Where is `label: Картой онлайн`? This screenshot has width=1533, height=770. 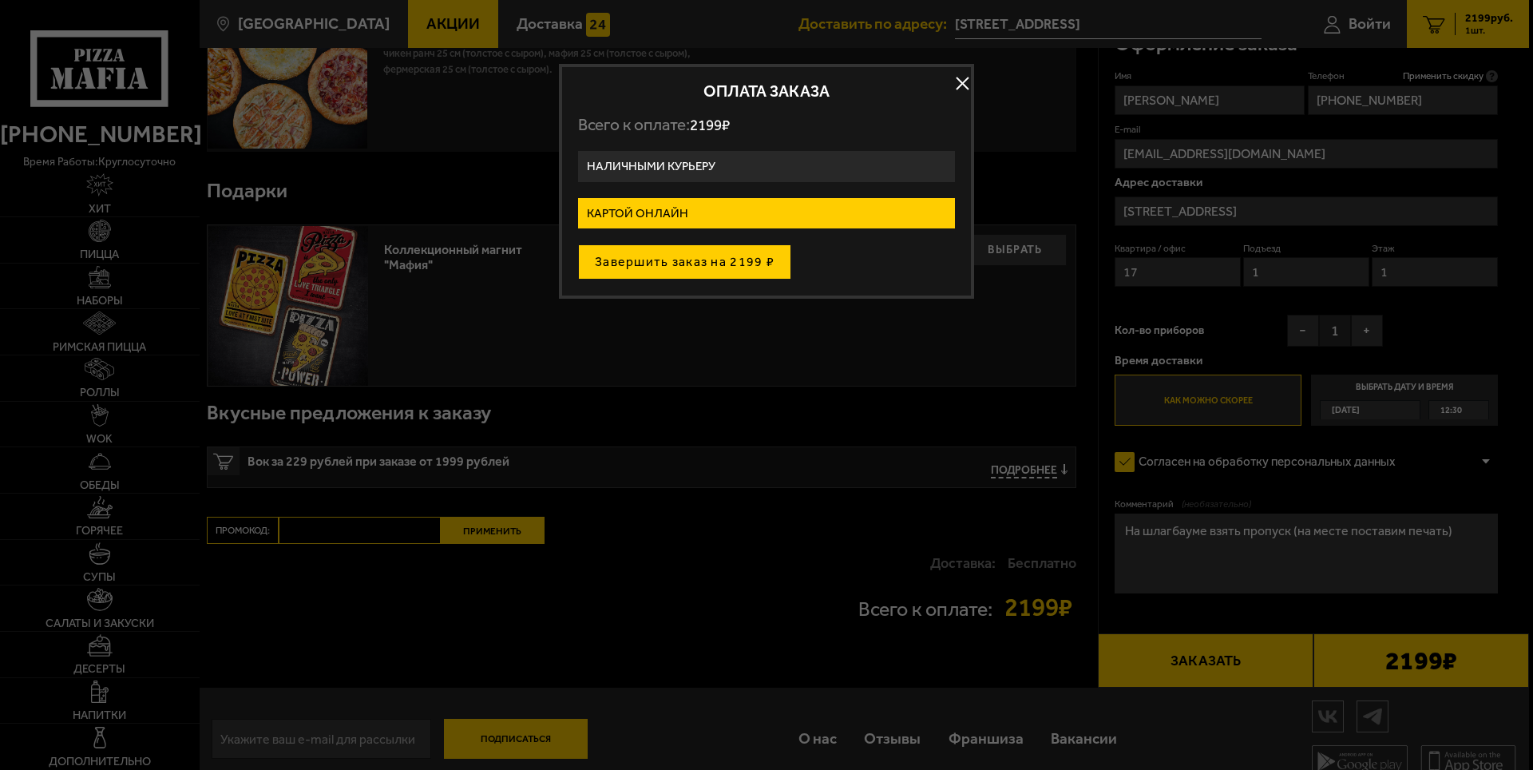
label: Картой онлайн is located at coordinates (766, 213).